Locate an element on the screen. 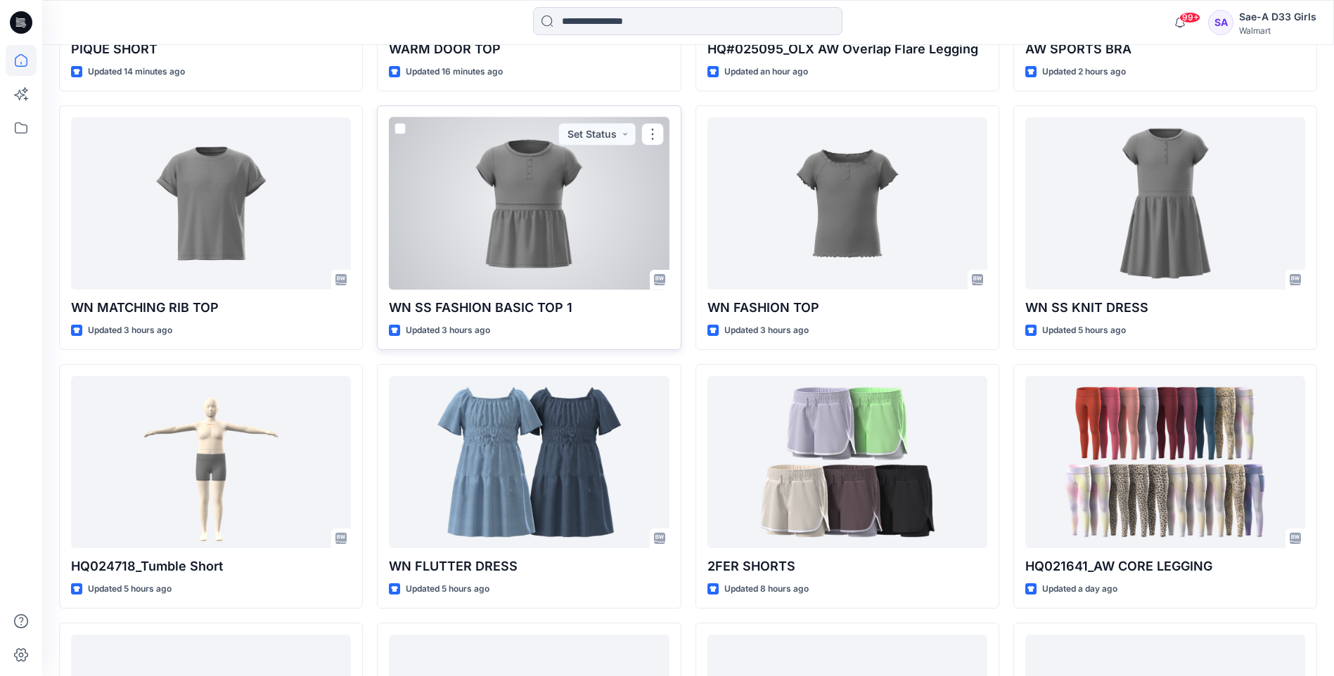 This screenshot has width=1334, height=676. p: HQ#025095_OLX AW Overlap Flare Legging is located at coordinates (847, 49).